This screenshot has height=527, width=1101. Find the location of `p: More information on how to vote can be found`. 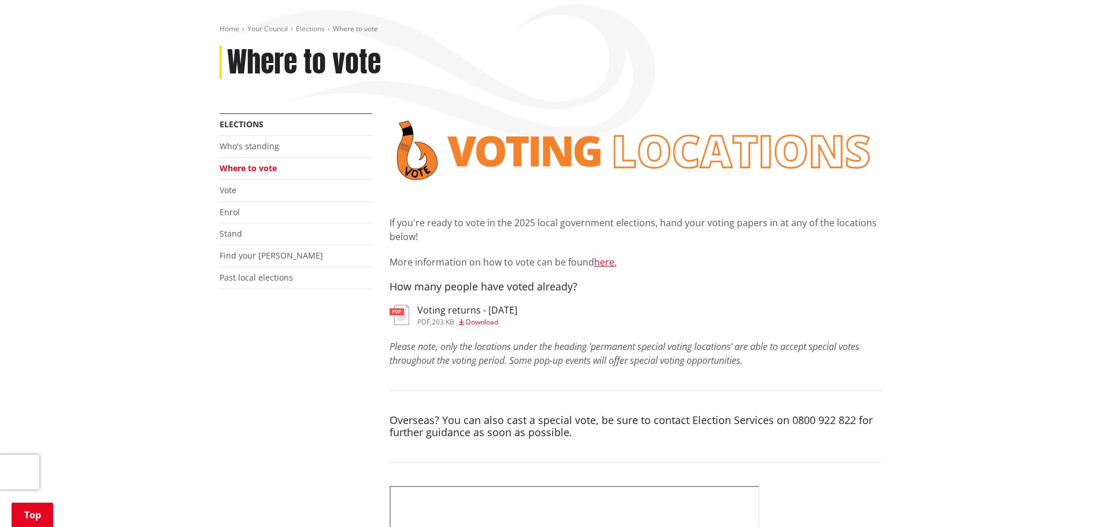

p: More information on how to vote can be found is located at coordinates (636, 262).